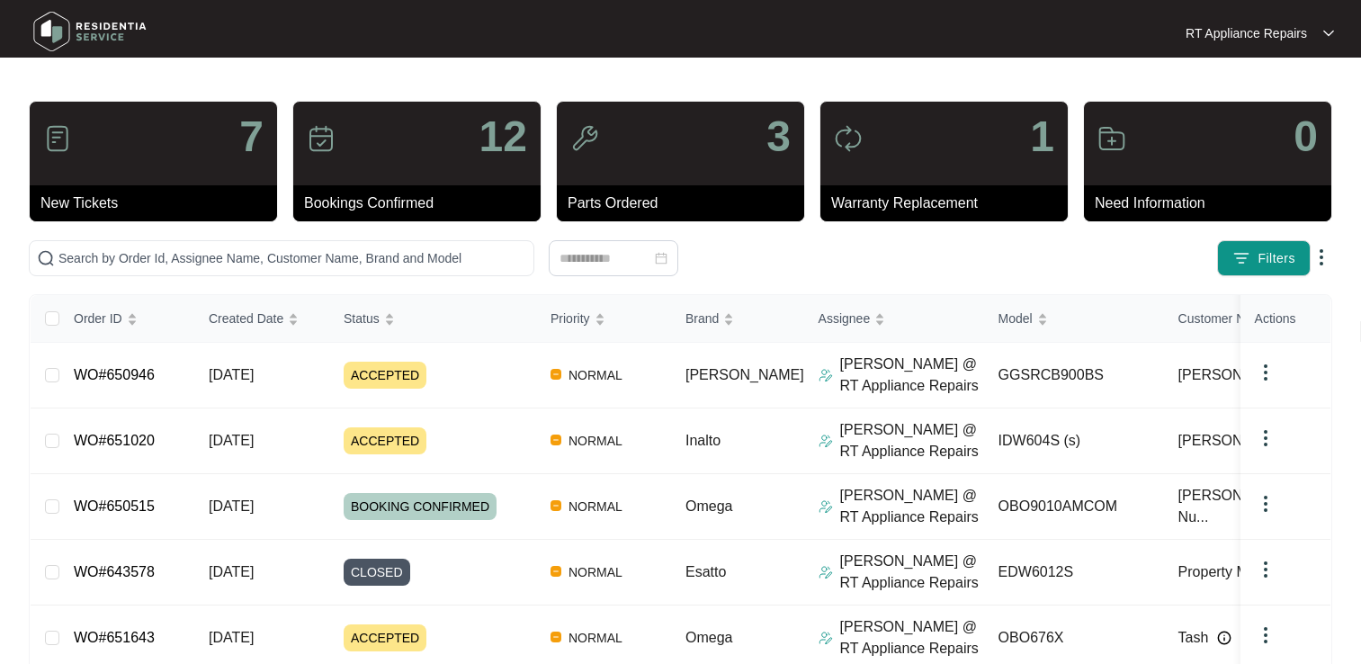  Describe the element at coordinates (1074, 375) in the screenshot. I see `td: GGSRCB900BS` at that location.